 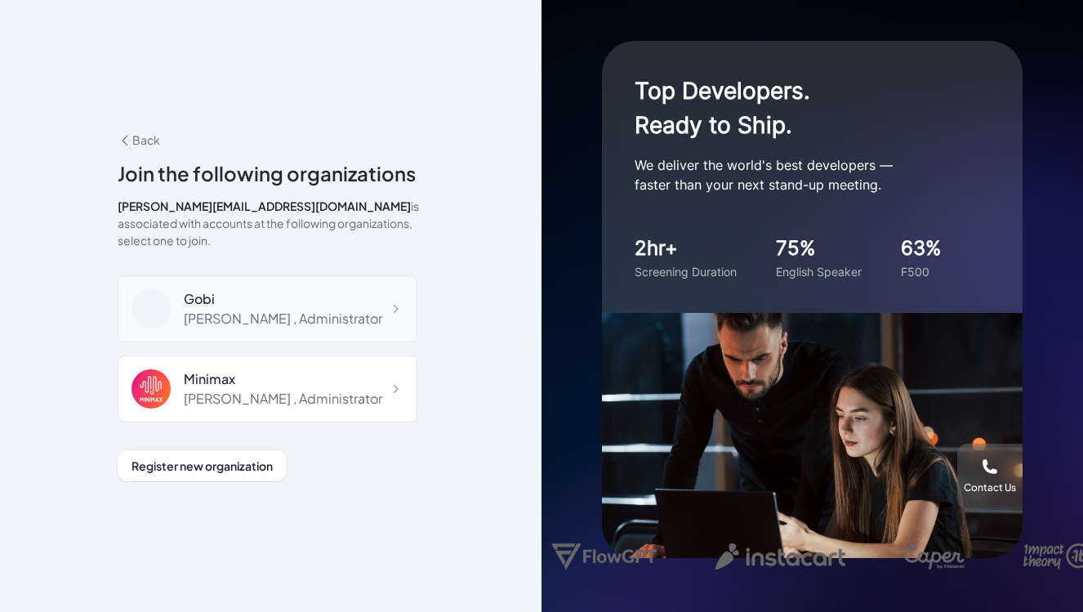 What do you see at coordinates (921, 248) in the screenshot?
I see `div: 63%` at bounding box center [921, 248].